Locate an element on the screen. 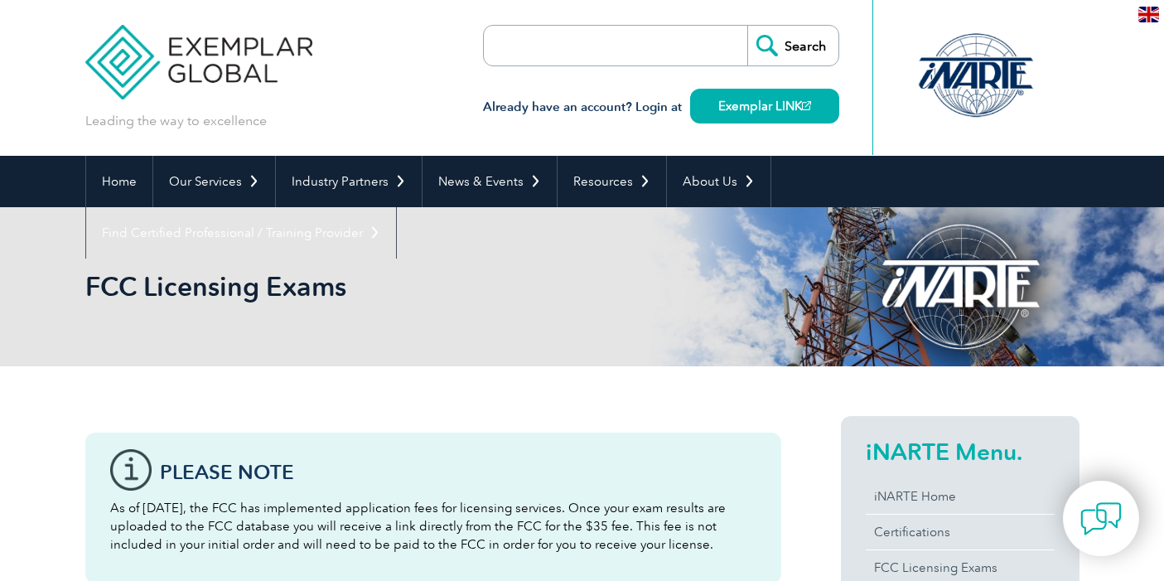  img: contact-chat.png is located at coordinates (1101, 518).